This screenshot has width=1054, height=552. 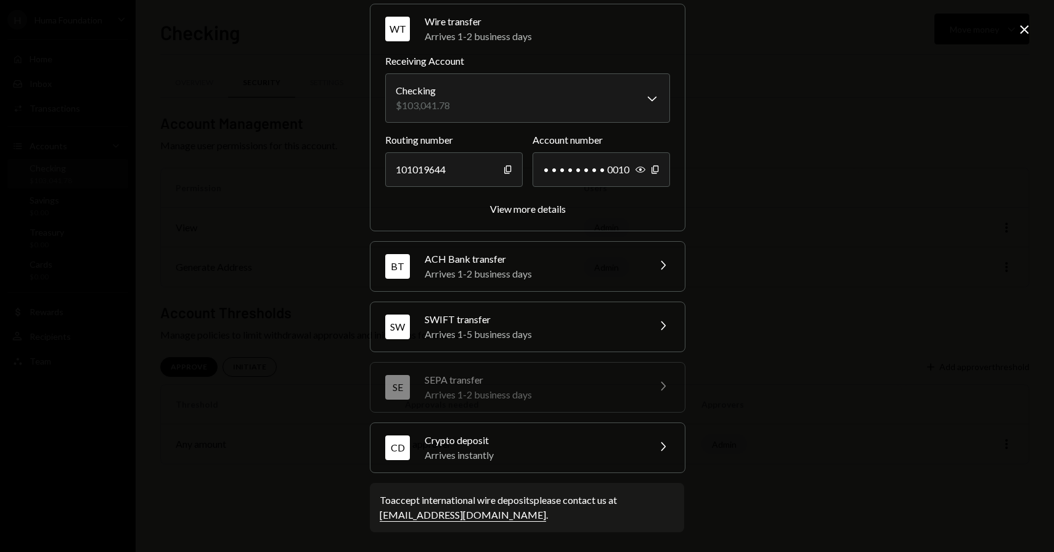 What do you see at coordinates (398, 387) in the screenshot?
I see `div: SE` at bounding box center [398, 387].